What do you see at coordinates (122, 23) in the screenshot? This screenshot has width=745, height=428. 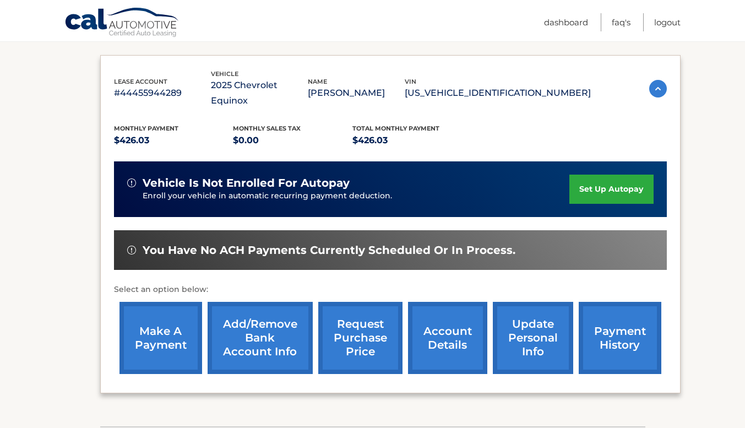 I see `a: Cal Automotive` at bounding box center [122, 23].